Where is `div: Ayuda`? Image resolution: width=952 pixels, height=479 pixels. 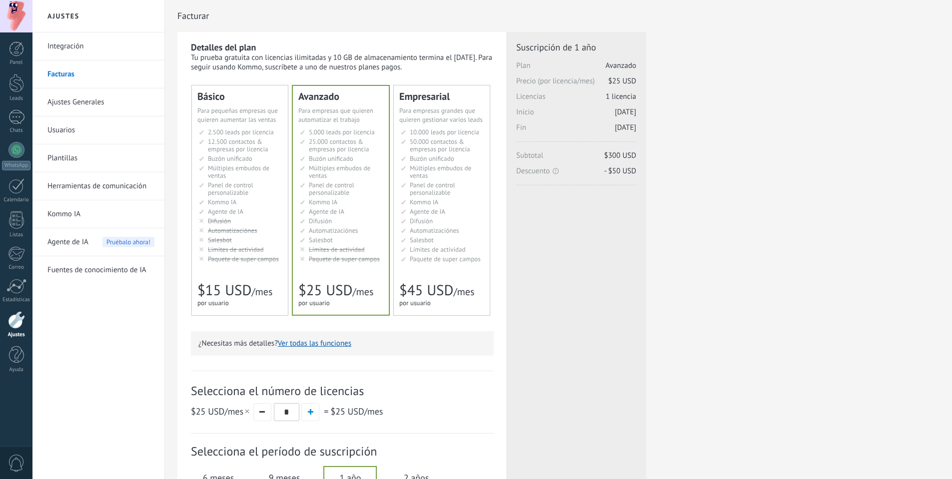 div: Ayuda is located at coordinates (16, 370).